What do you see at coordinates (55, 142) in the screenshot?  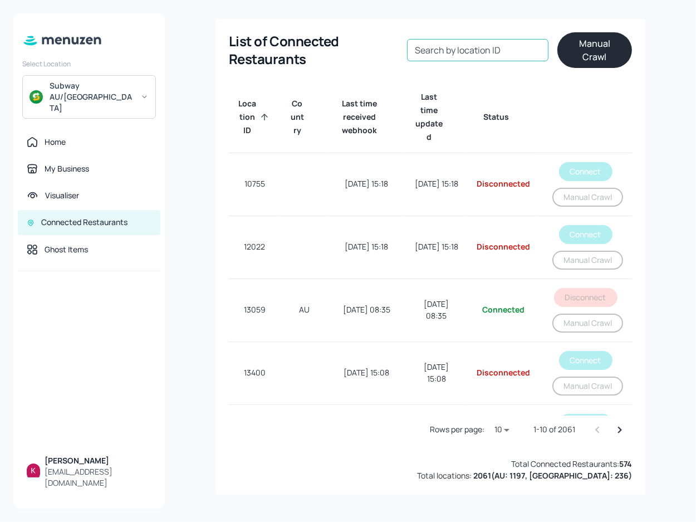 I see `div: Home` at bounding box center [55, 142].